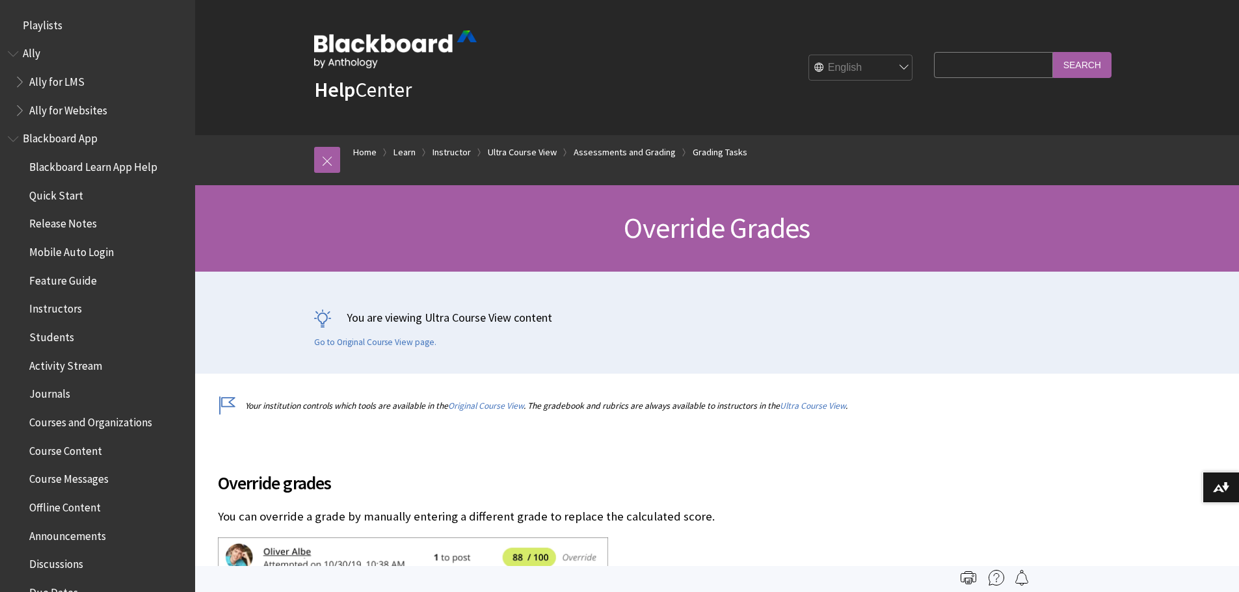 The image size is (1239, 592). What do you see at coordinates (621, 483) in the screenshot?
I see `span: Override grades` at bounding box center [621, 483].